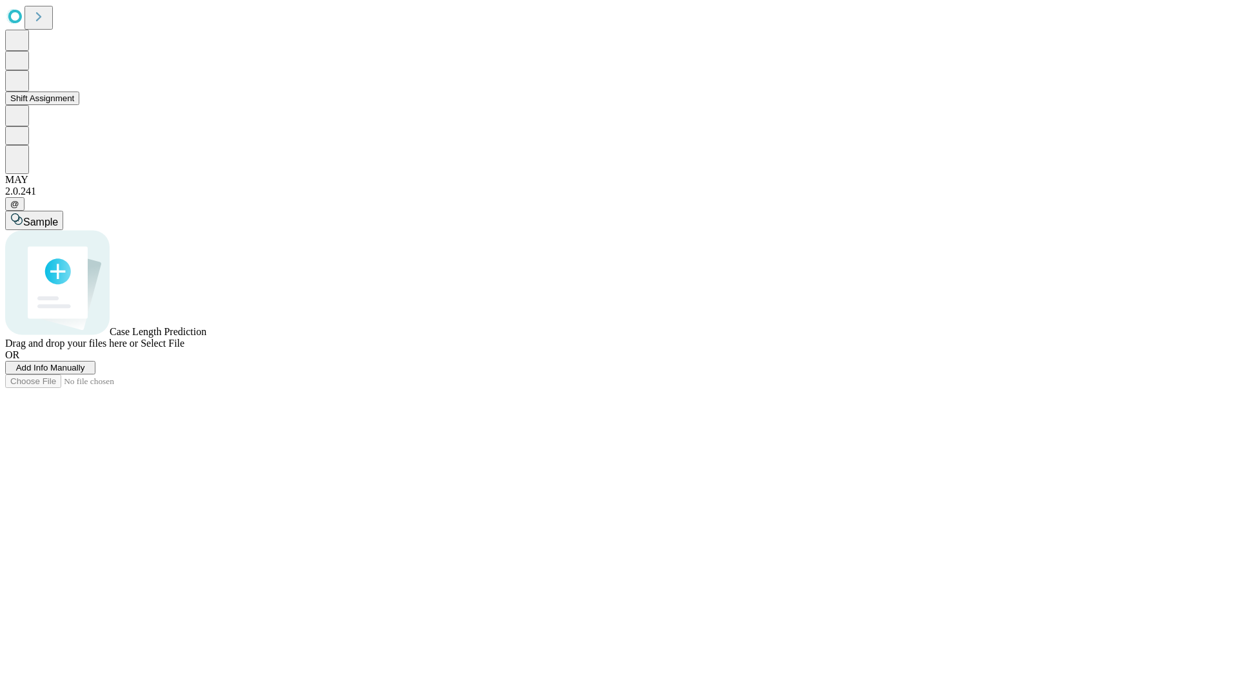 The width and height of the screenshot is (1238, 696). Describe the element at coordinates (158, 331) in the screenshot. I see `span: Case Length Prediction` at that location.